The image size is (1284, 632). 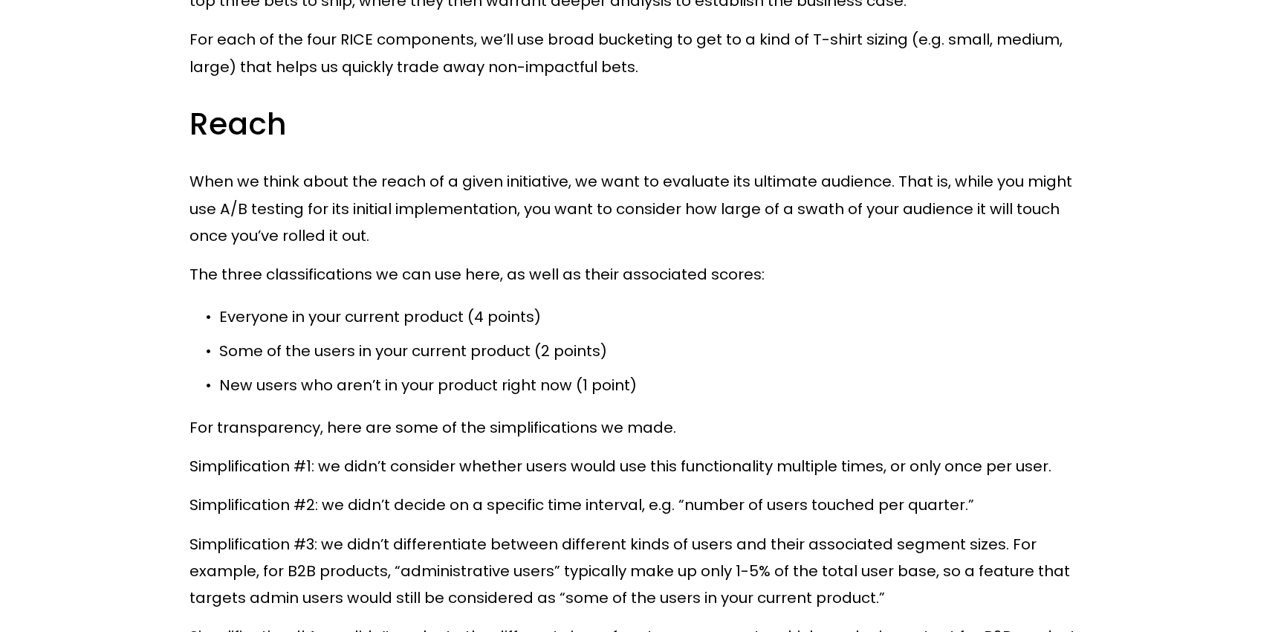 I want to click on p: For each of the four RICE components, we’ll use broad bucketing to get to a kind of T-shirt sizin..., so click(x=642, y=53).